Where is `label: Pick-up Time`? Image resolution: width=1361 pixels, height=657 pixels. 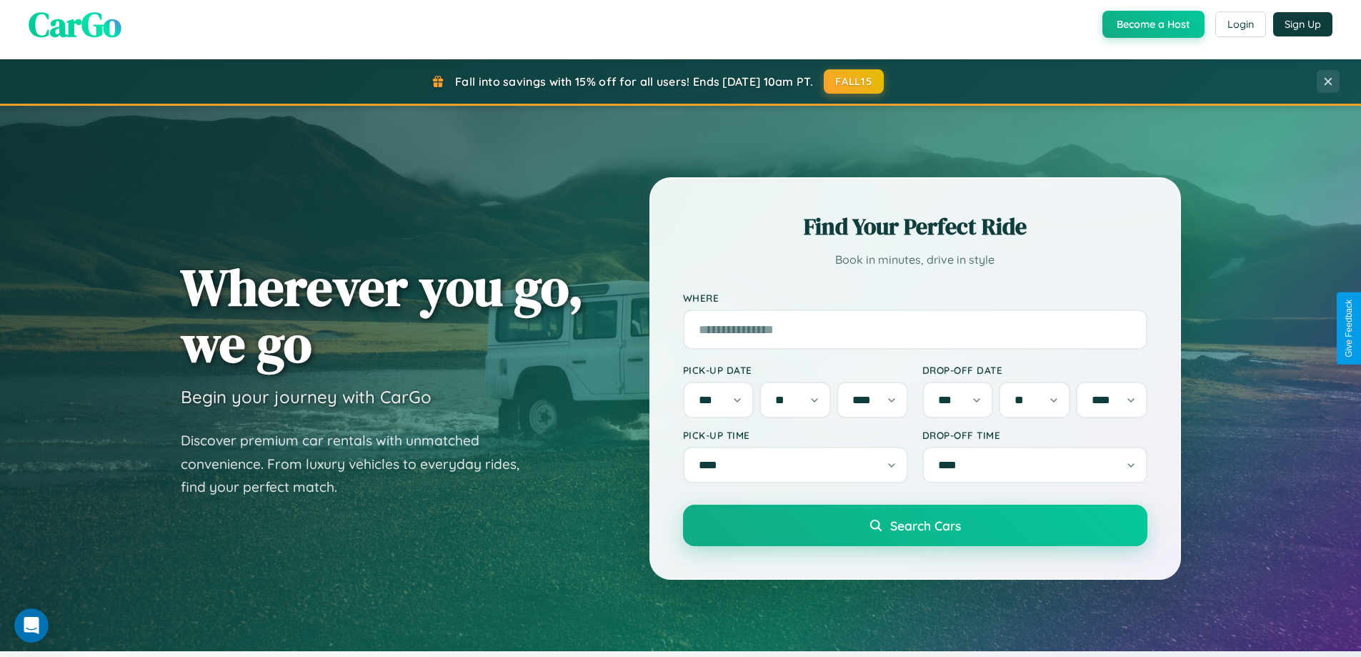
label: Pick-up Time is located at coordinates (795, 434).